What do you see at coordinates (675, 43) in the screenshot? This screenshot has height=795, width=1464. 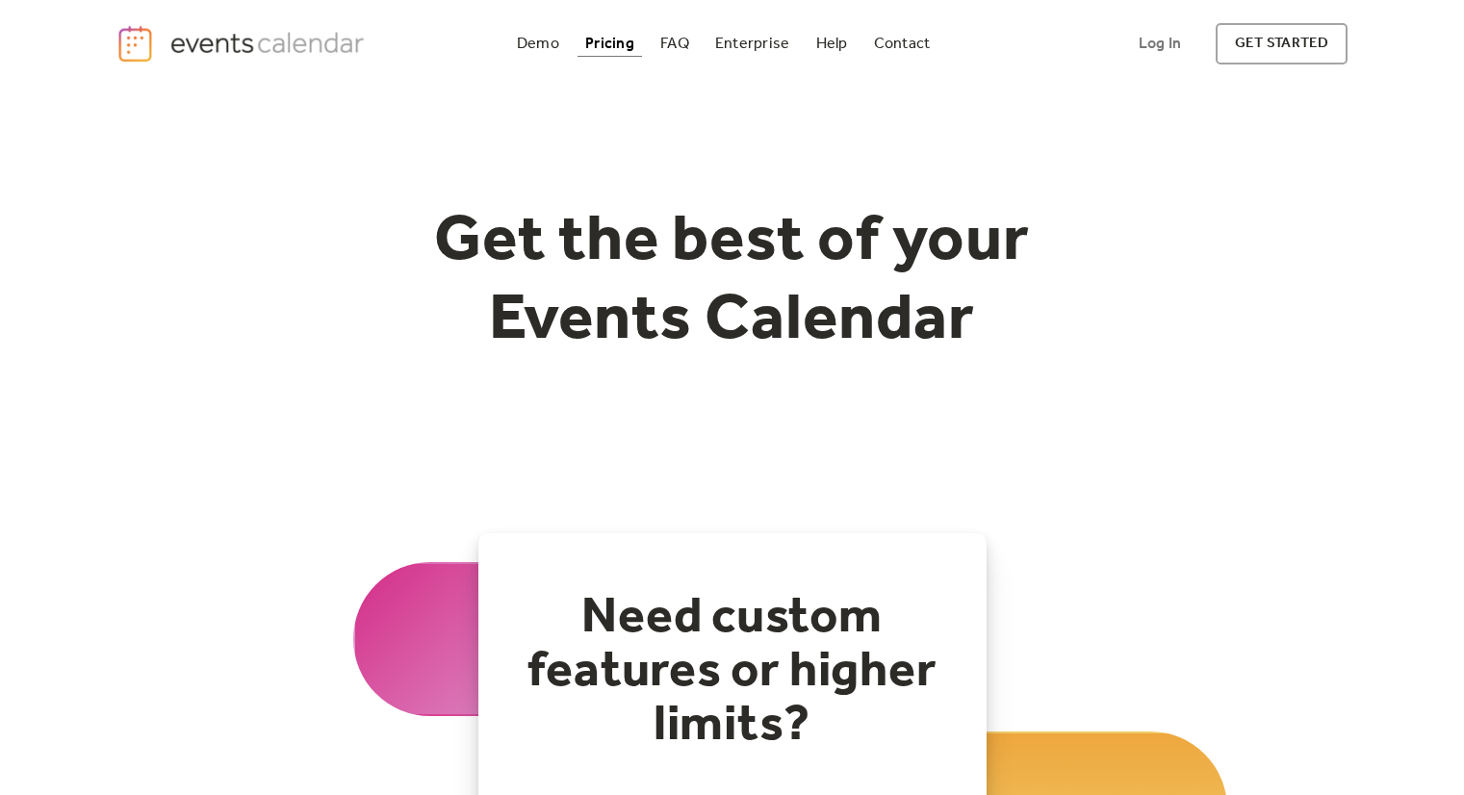 I see `div: FAQ` at bounding box center [675, 43].